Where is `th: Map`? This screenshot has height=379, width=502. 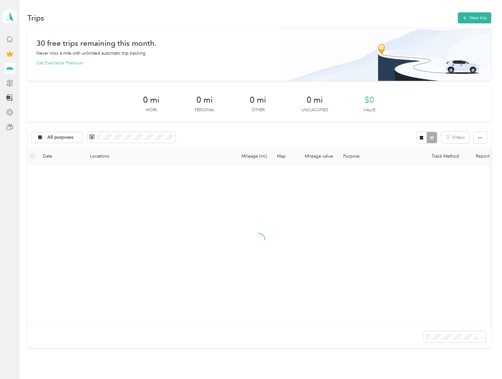 th: Map is located at coordinates (283, 156).